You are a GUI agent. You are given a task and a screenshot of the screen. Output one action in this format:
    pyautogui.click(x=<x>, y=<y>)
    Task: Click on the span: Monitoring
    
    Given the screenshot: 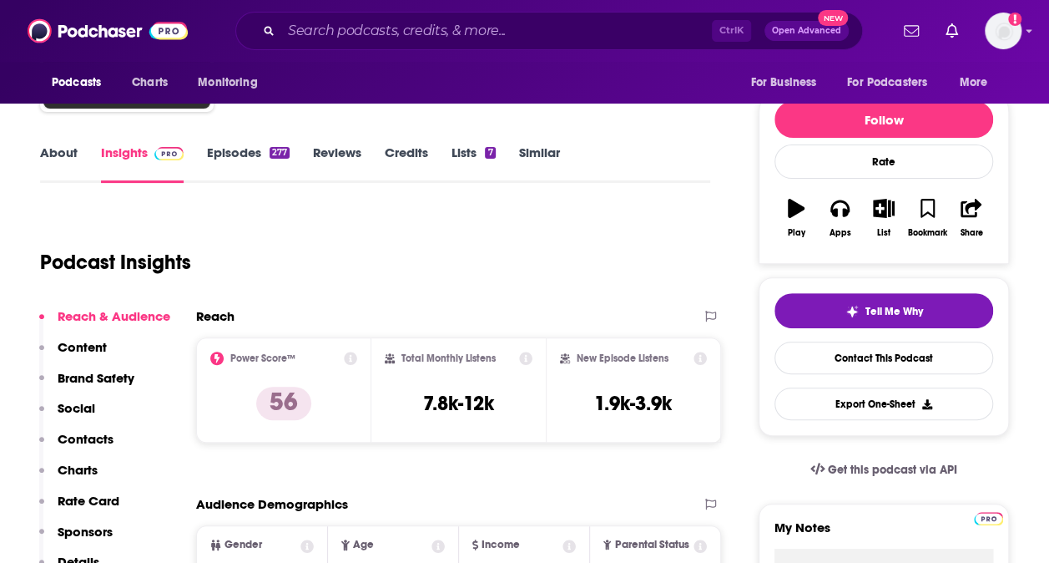 What is the action you would take?
    pyautogui.click(x=227, y=83)
    